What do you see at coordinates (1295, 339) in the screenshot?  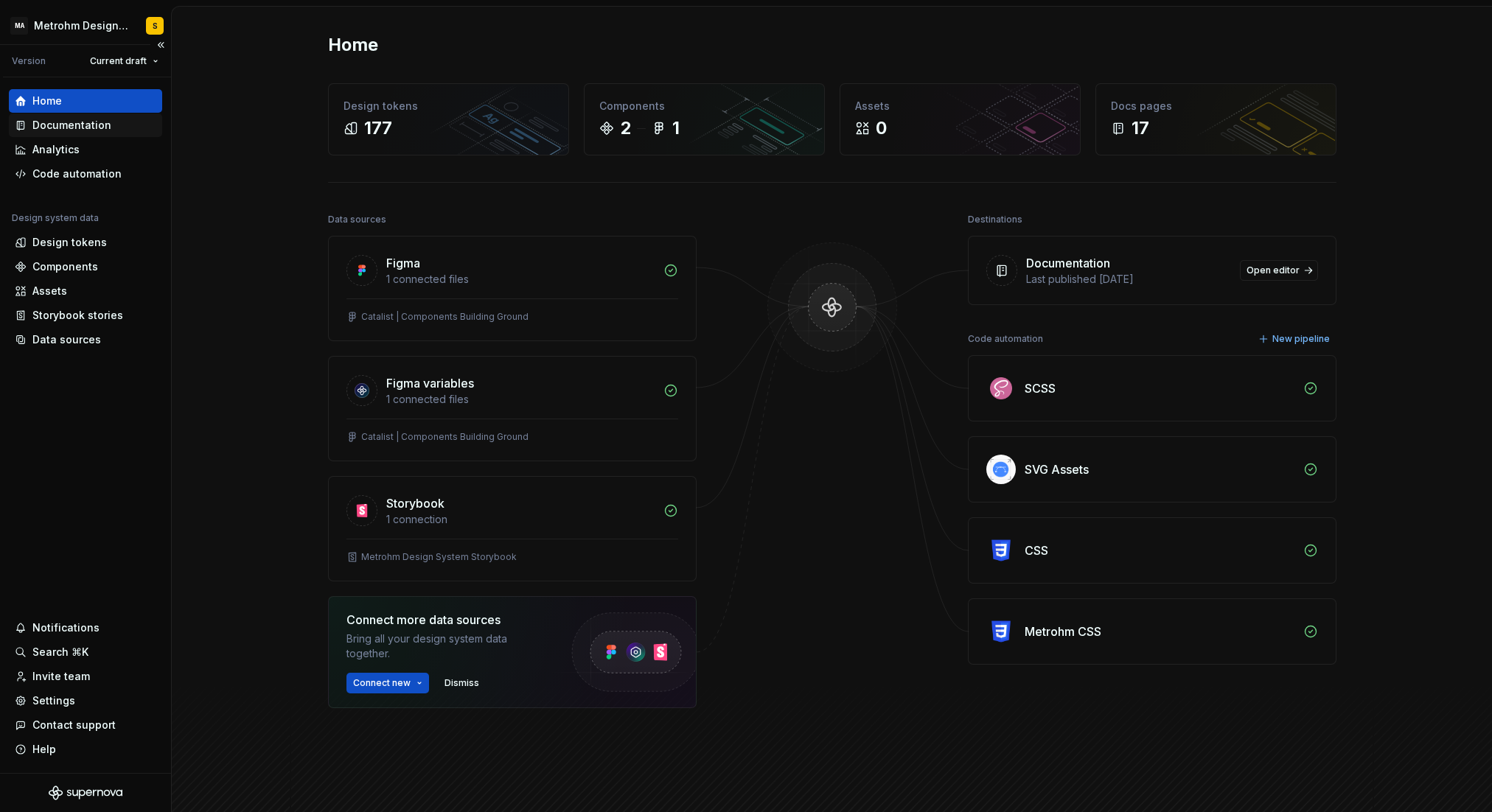 I see `button: New pipeline` at bounding box center [1295, 339].